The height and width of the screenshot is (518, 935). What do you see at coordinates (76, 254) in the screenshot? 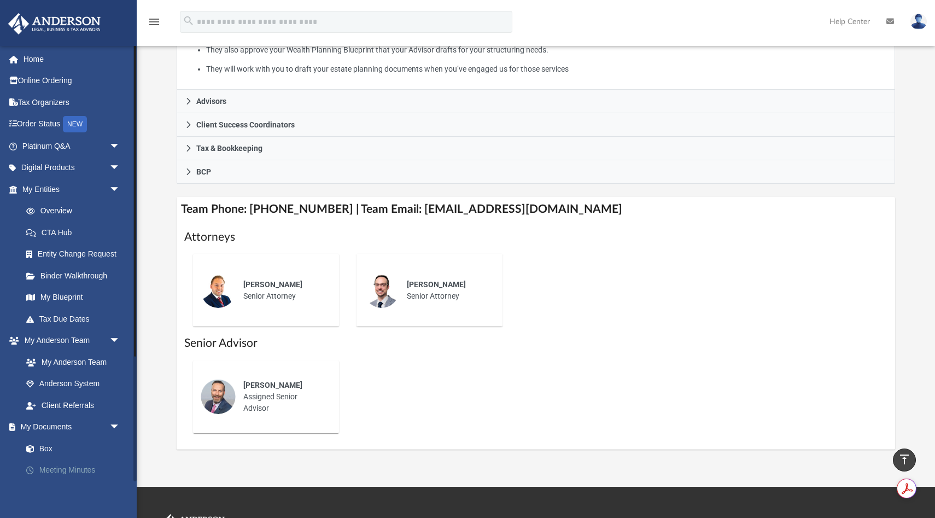
I see `a: Entity Change Request` at bounding box center [76, 254].